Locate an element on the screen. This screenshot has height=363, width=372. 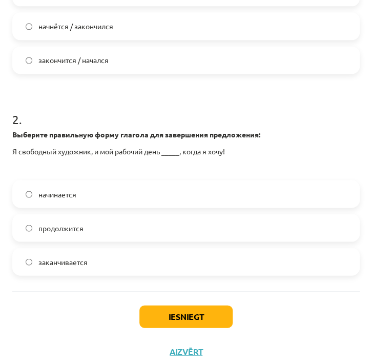
button: Iesniegt is located at coordinates (186, 316).